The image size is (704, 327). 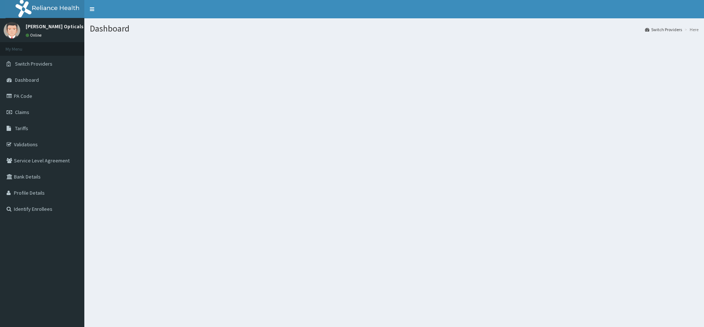 I want to click on img: User Image, so click(x=12, y=30).